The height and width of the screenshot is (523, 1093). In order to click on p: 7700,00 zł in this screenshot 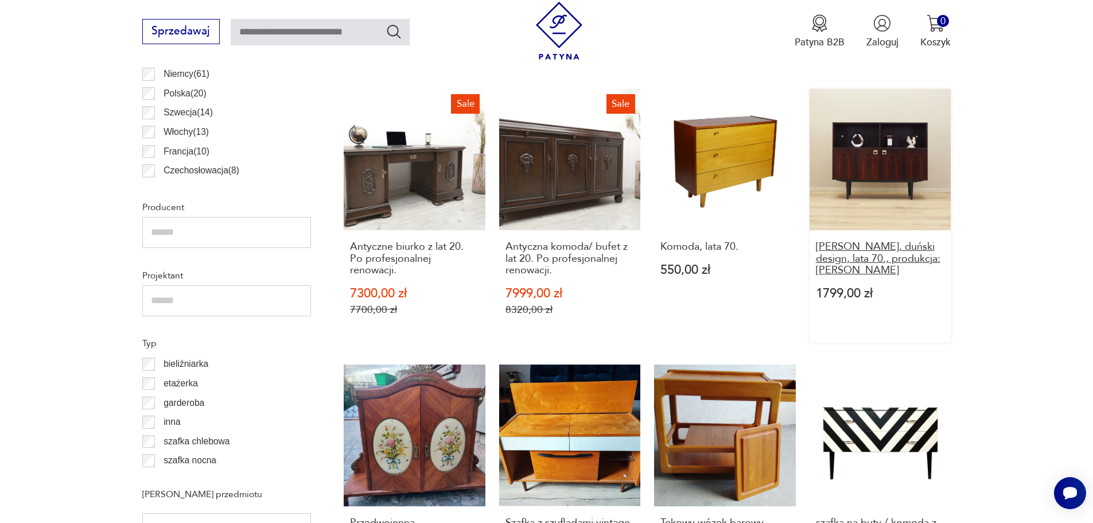, I will do `click(414, 309)`.